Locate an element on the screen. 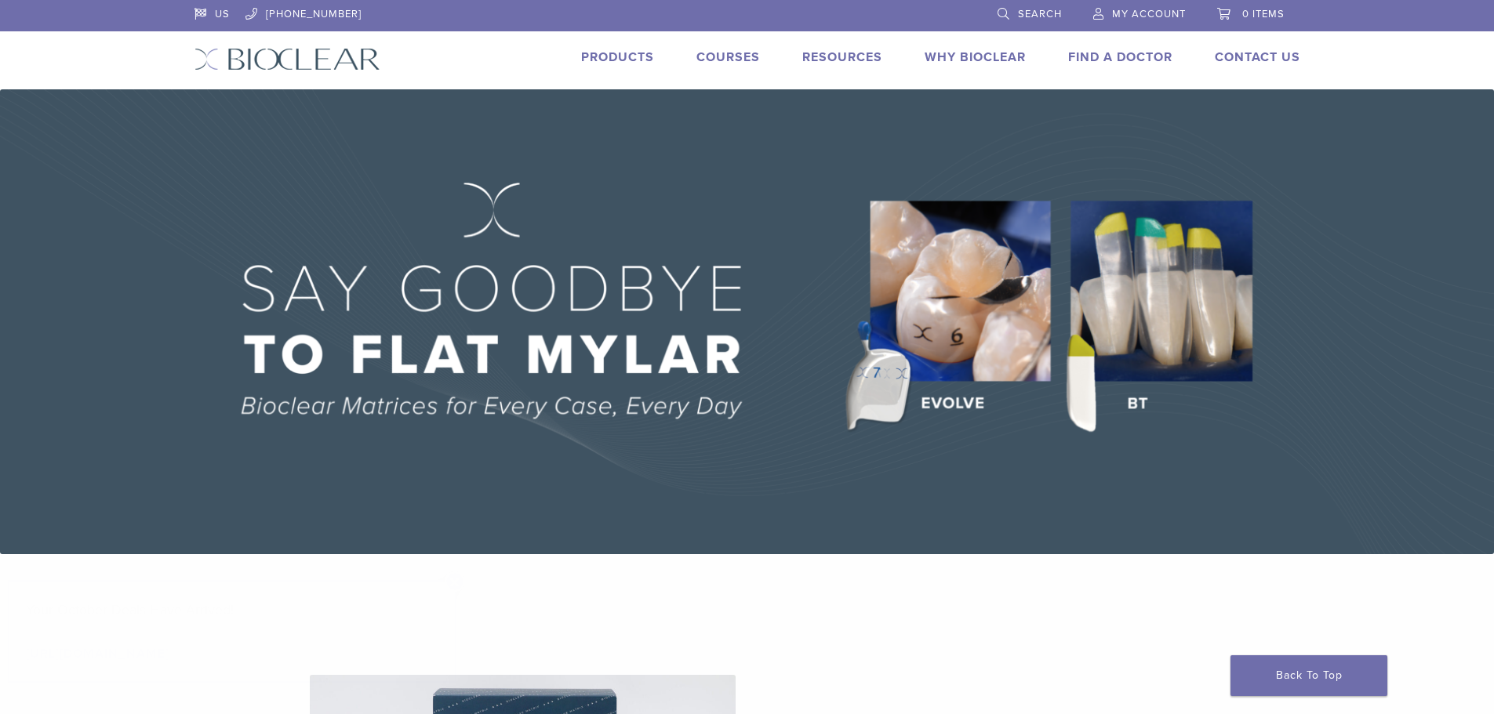  p: Your October Deals Have Arrived! is located at coordinates (232, 610).